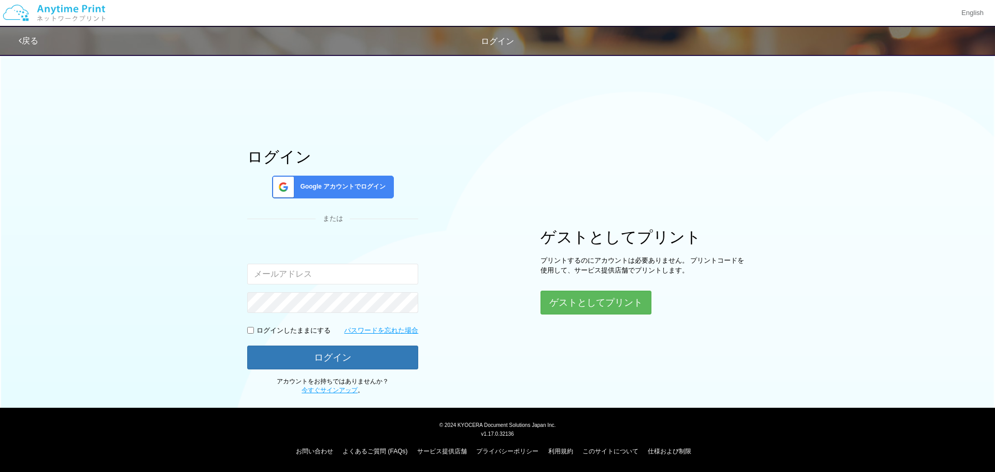 The height and width of the screenshot is (472, 995). I want to click on a: 今すぐサインアップ, so click(329, 390).